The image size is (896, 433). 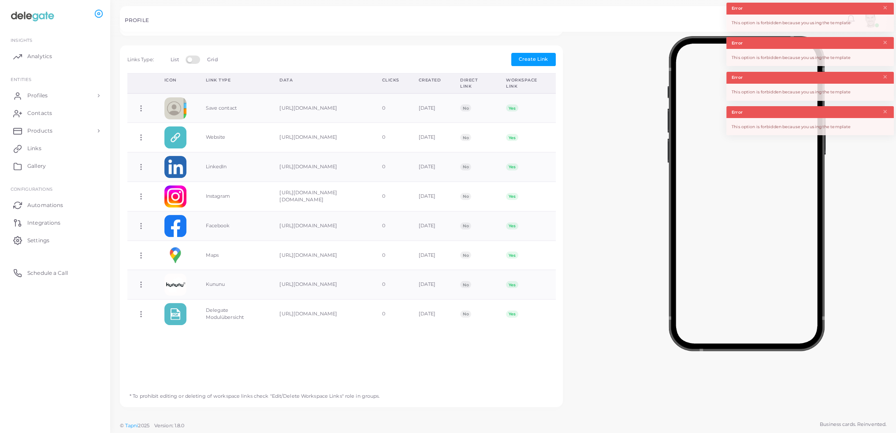 What do you see at coordinates (212, 60) in the screenshot?
I see `label: Grid` at bounding box center [212, 60].